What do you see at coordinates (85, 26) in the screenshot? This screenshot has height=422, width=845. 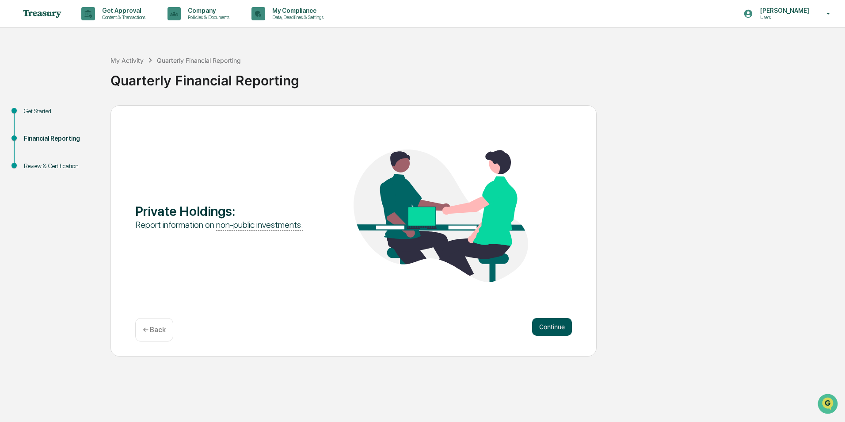 I see `p: How can we help?` at bounding box center [85, 26].